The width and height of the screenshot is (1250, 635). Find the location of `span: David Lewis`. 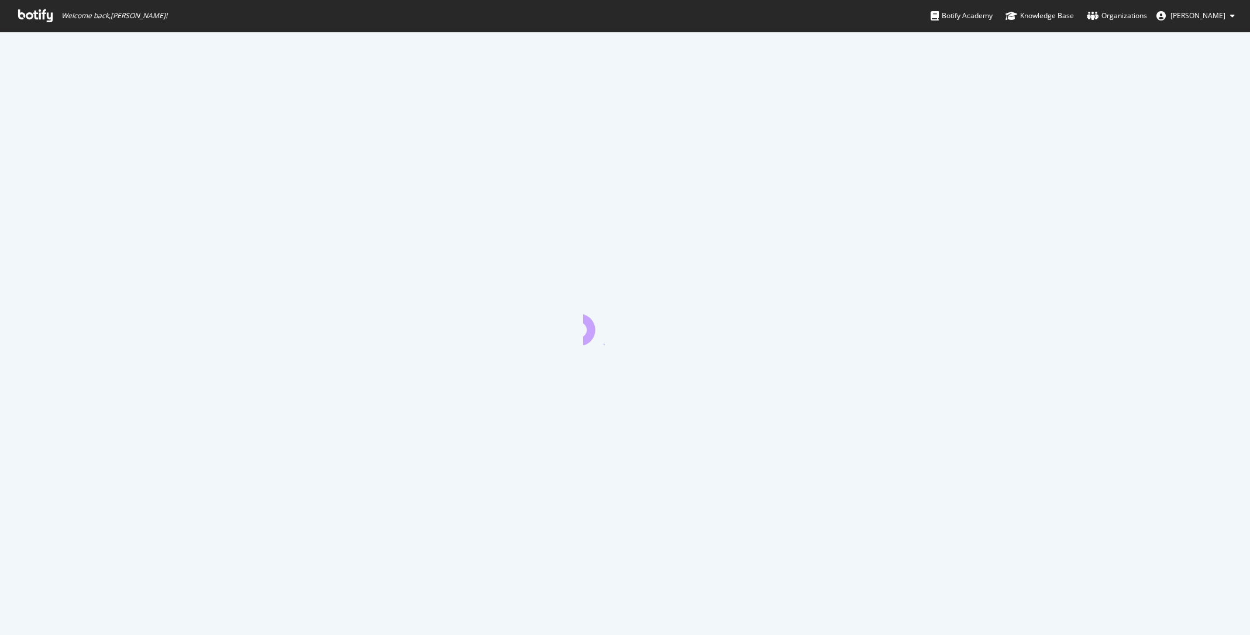

span: David Lewis is located at coordinates (1198, 15).